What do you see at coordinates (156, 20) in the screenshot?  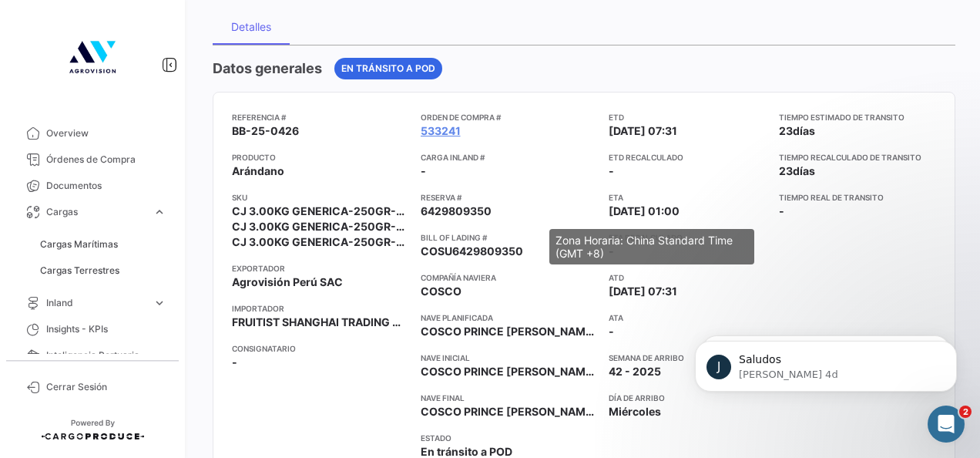 I see `h1: Mensajes` at bounding box center [156, 20].